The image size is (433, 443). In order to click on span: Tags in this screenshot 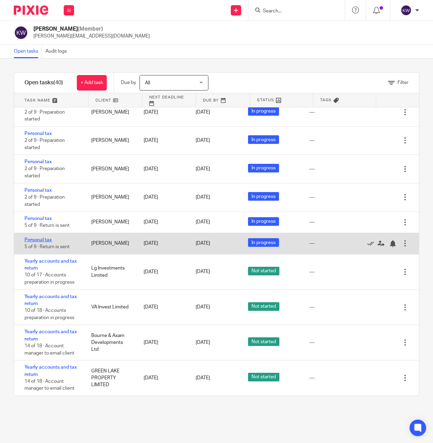, I will do `click(326, 100)`.